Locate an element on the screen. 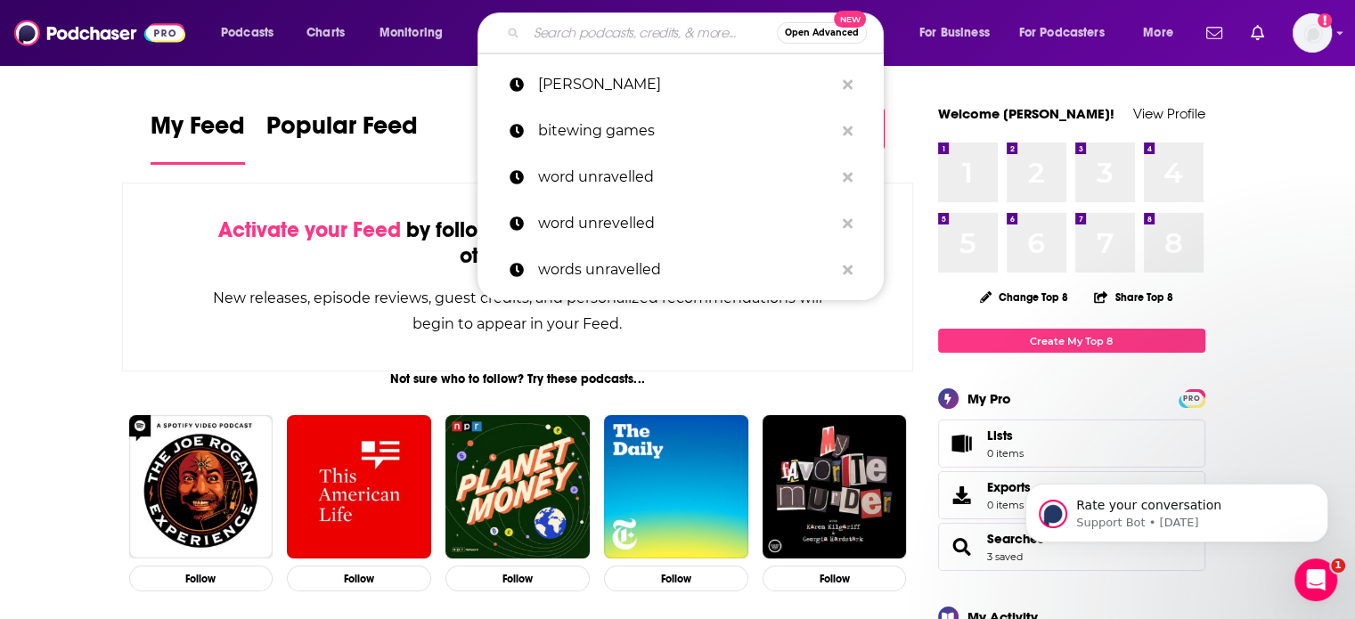 This screenshot has width=1355, height=619. p: word unrevelled is located at coordinates (686, 224).